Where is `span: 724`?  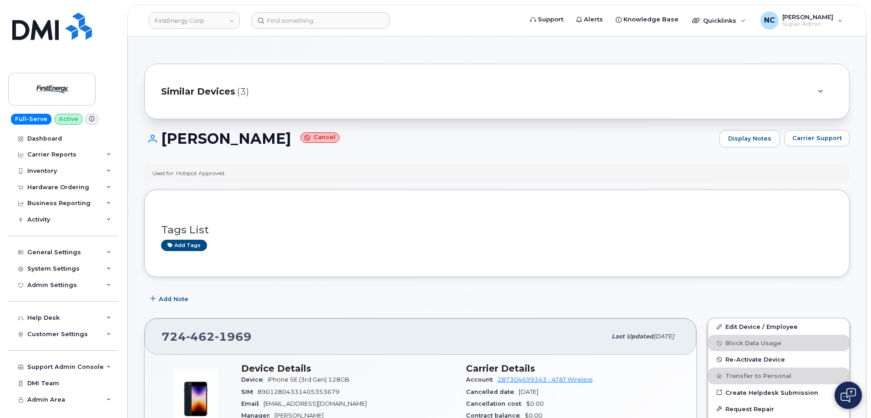 span: 724 is located at coordinates (207, 337).